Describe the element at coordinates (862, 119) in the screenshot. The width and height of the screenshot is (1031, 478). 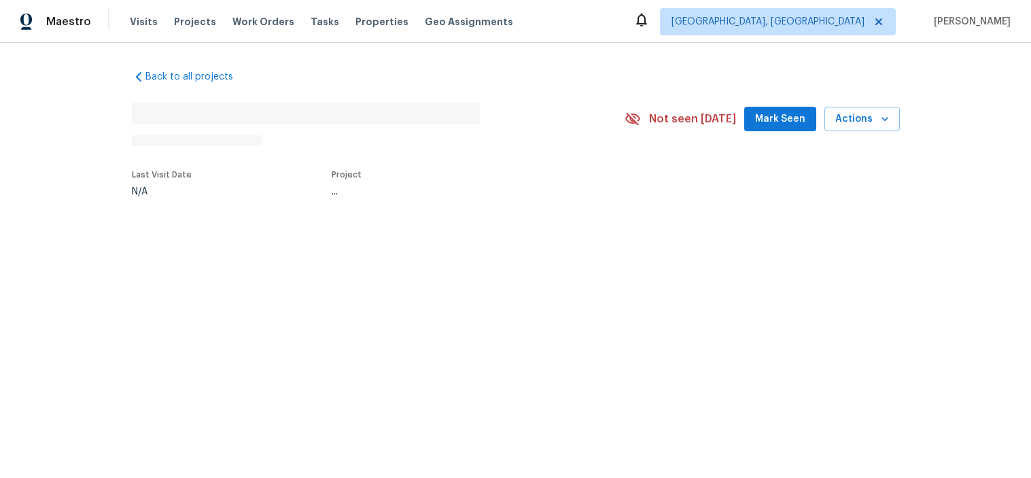
I see `span: Actions` at that location.